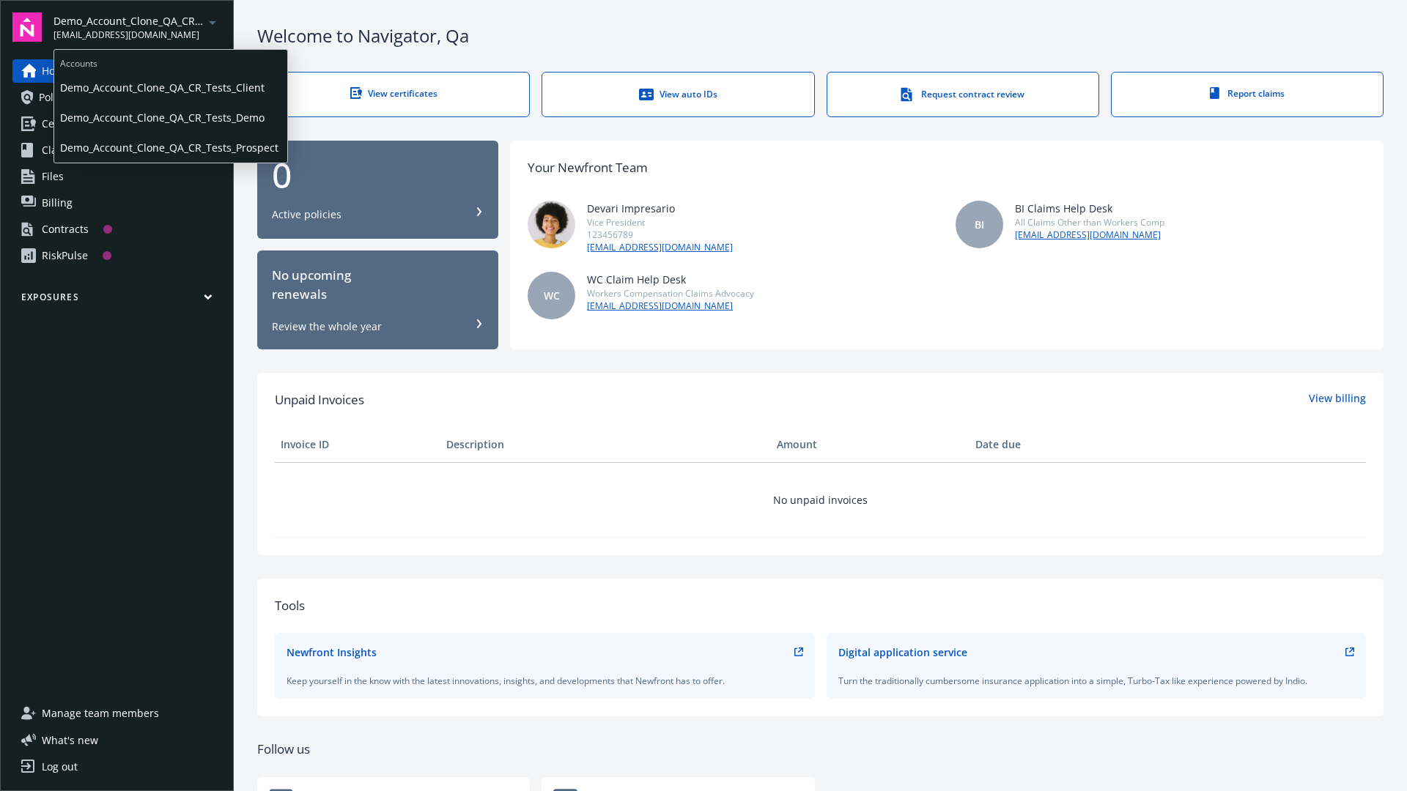  What do you see at coordinates (963, 95) in the screenshot?
I see `a: Request contract review` at bounding box center [963, 95].